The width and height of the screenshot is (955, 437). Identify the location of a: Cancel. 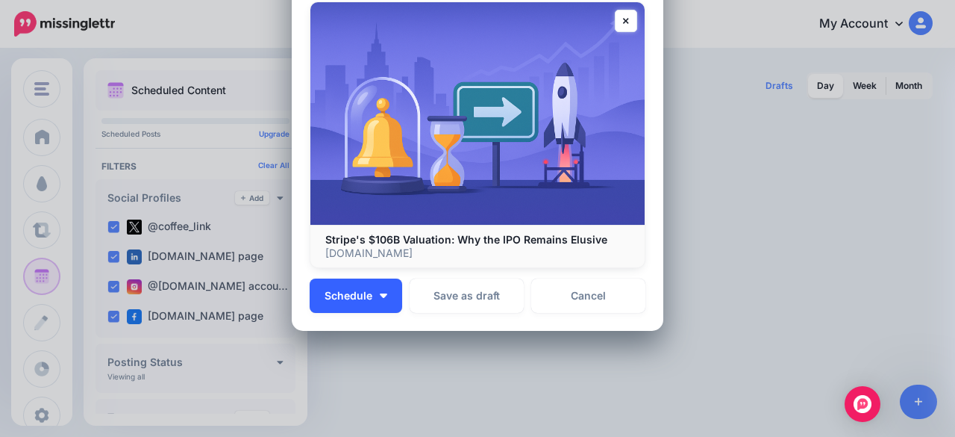
(588, 295).